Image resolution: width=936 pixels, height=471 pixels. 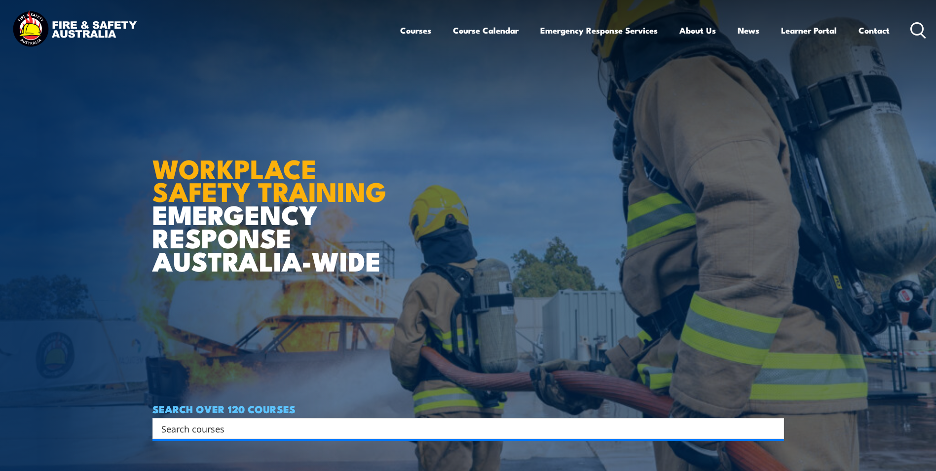 I want to click on a: About Us, so click(x=698, y=30).